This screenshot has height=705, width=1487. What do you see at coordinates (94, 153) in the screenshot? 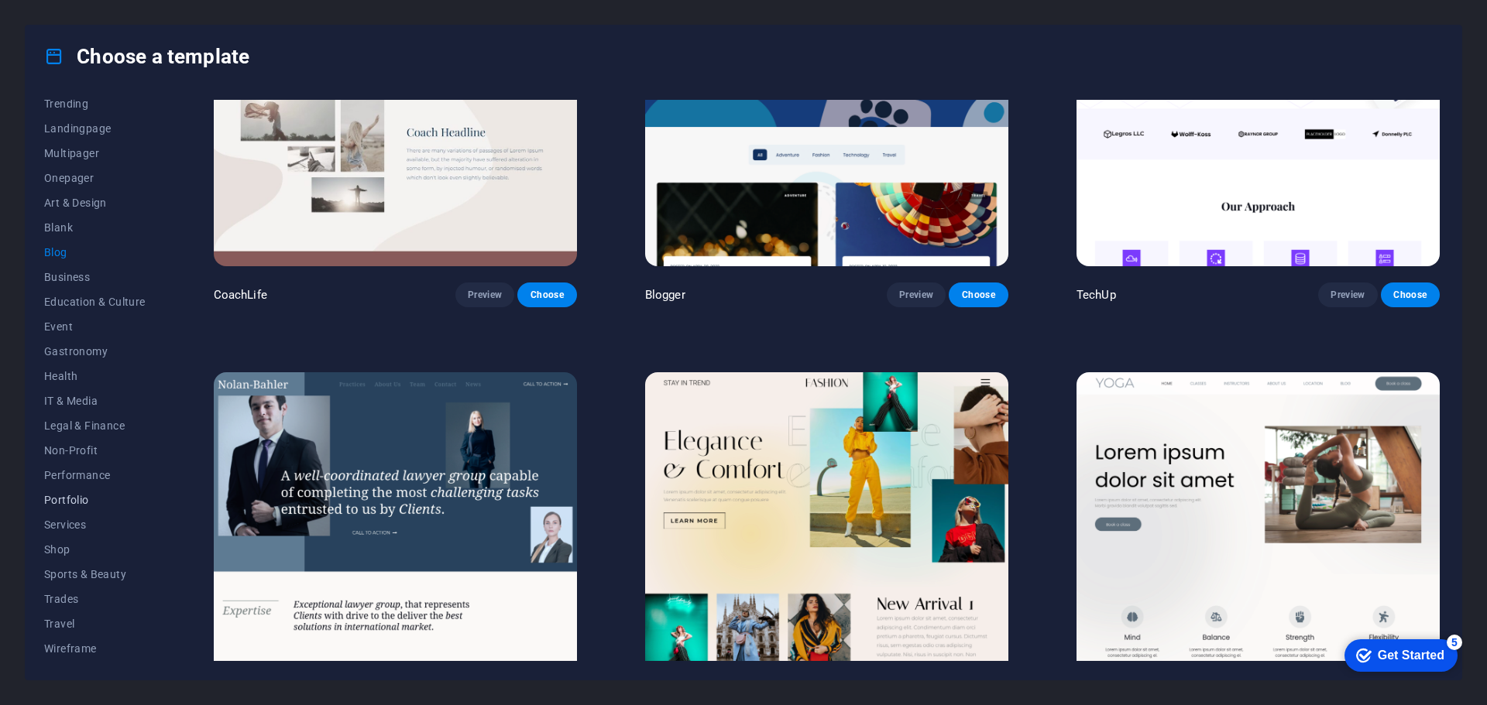
I see `button: Multipager` at bounding box center [94, 153].